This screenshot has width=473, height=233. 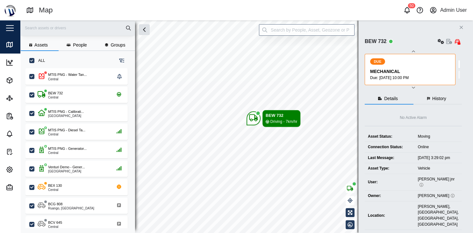 What do you see at coordinates (25, 152) in the screenshot?
I see `div: Tasks` at bounding box center [25, 152].